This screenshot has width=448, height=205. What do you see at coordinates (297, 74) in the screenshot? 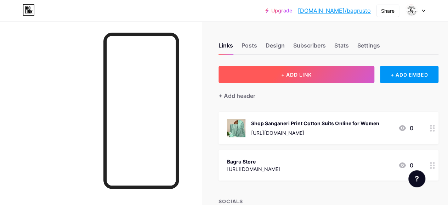
I see `span: + ADD LINK` at bounding box center [297, 74].